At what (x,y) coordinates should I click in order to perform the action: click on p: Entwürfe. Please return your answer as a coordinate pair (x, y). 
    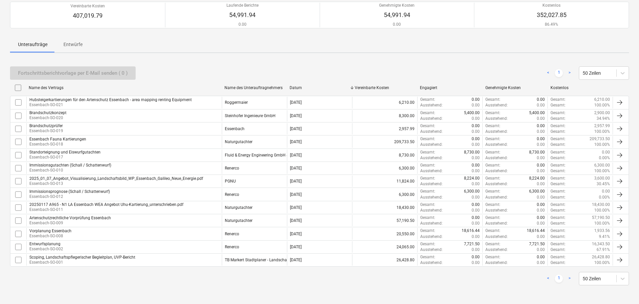
    Looking at the image, I should click on (73, 44).